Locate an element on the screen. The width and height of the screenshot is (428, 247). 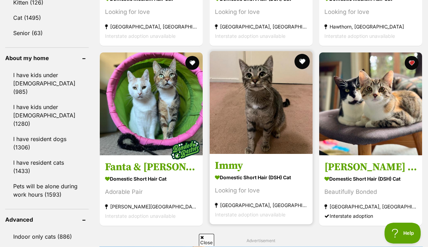
a: I have resident cats (1433) is located at coordinates (47, 167).